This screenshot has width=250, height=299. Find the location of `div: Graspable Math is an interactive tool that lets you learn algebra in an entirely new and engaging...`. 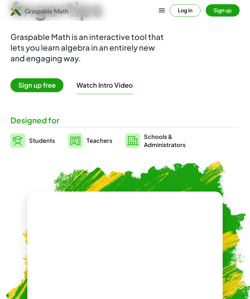

div: Graspable Math is an interactive tool that lets you learn algebra in an entirely new and engaging... is located at coordinates (88, 47).